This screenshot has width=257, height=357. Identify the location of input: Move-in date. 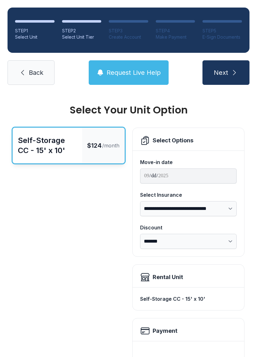
(189, 176).